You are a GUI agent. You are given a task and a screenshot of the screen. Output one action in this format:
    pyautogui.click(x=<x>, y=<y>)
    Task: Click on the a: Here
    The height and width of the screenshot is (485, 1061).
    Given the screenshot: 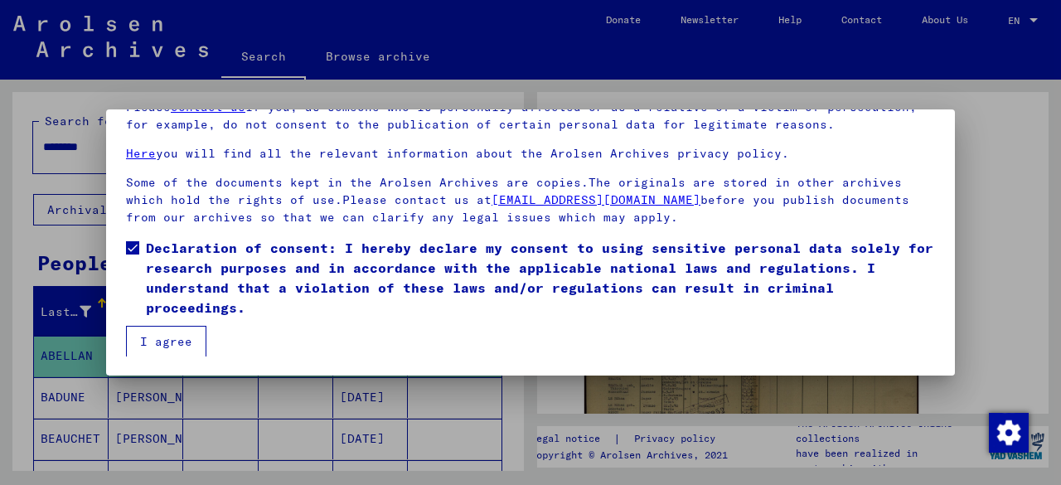 What is the action you would take?
    pyautogui.click(x=141, y=153)
    